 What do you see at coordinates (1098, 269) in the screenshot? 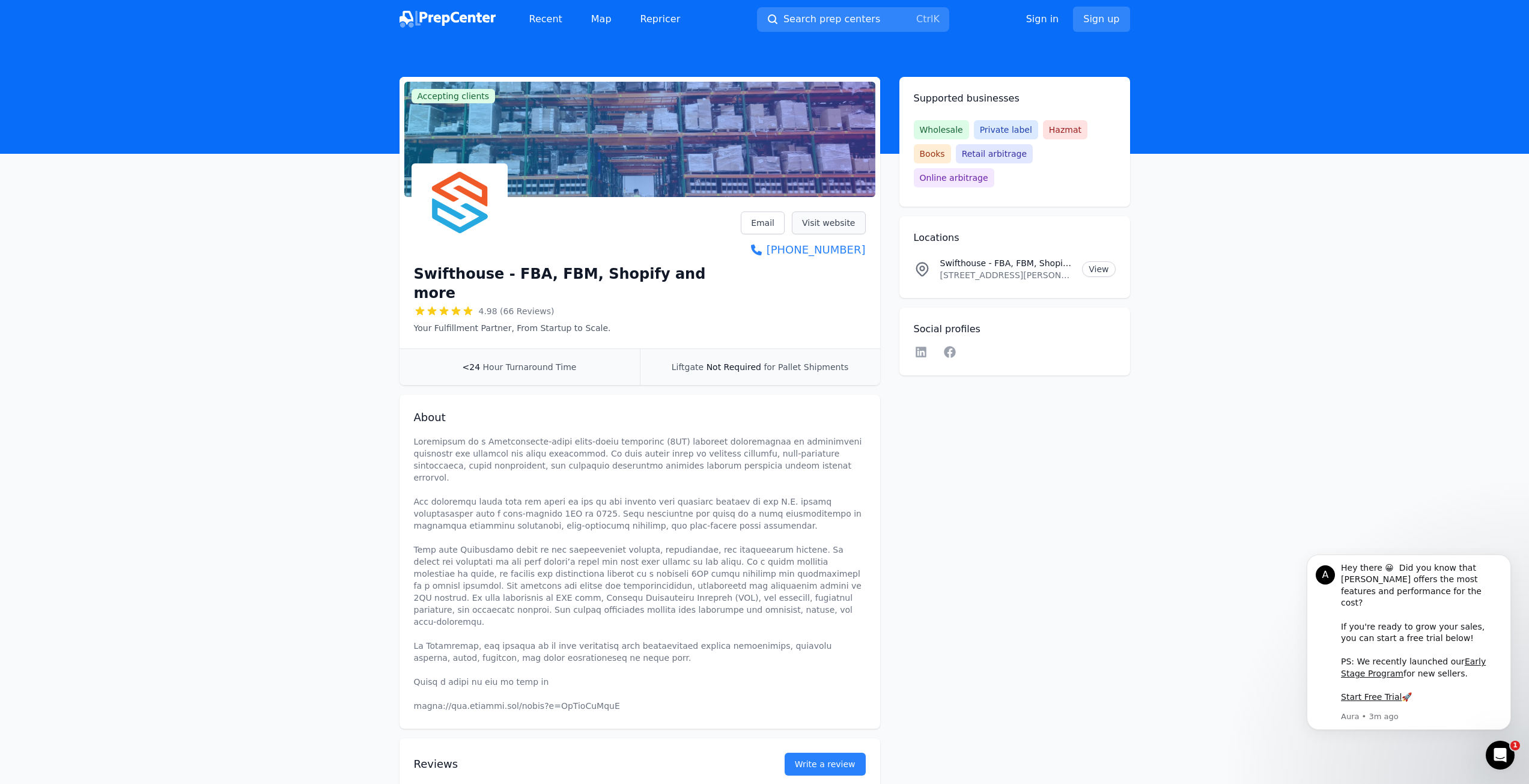
I see `a: View` at bounding box center [1098, 269].